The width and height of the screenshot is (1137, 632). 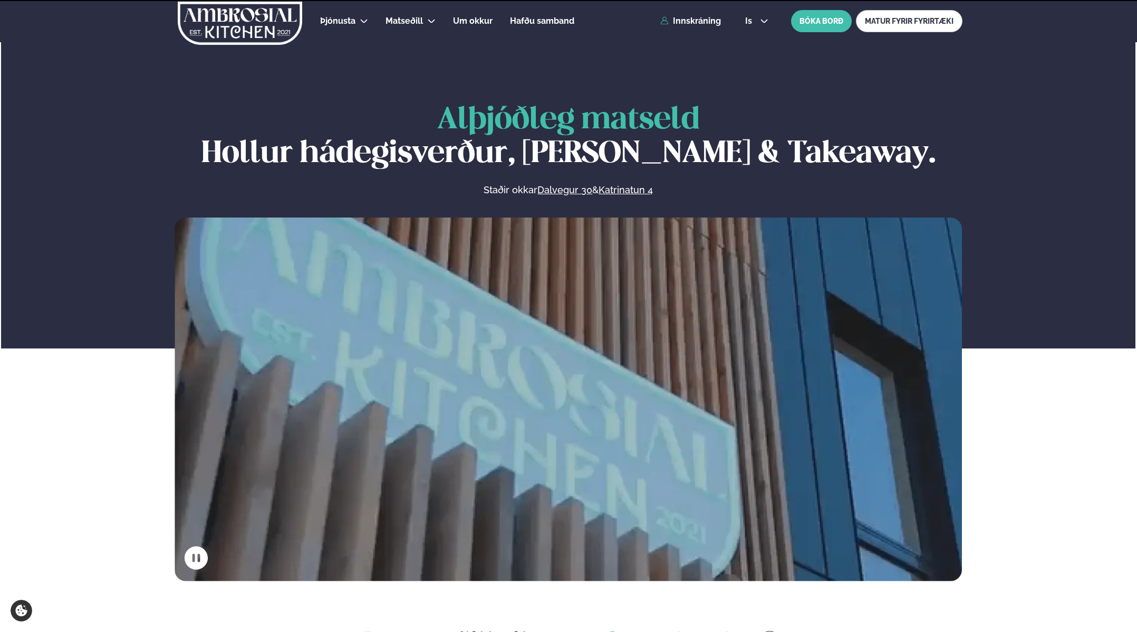 What do you see at coordinates (338, 21) in the screenshot?
I see `span: Þjónusta` at bounding box center [338, 21].